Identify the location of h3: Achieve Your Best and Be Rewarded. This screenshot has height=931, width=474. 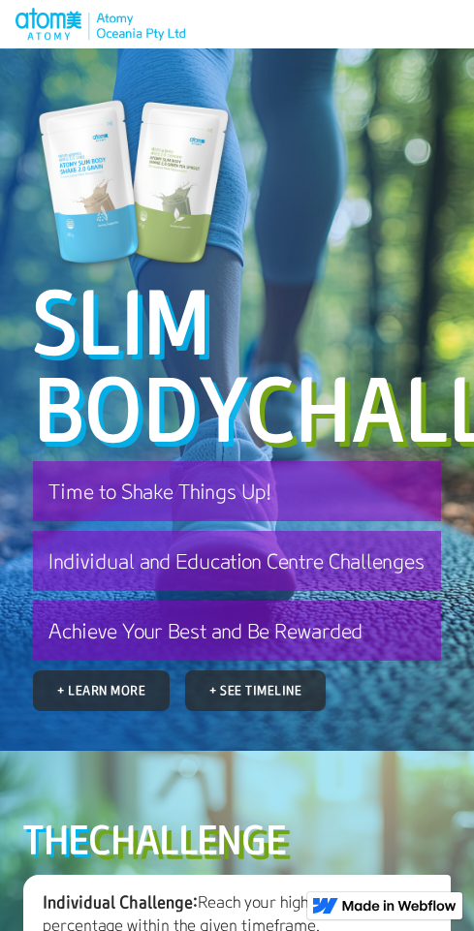
(236, 630).